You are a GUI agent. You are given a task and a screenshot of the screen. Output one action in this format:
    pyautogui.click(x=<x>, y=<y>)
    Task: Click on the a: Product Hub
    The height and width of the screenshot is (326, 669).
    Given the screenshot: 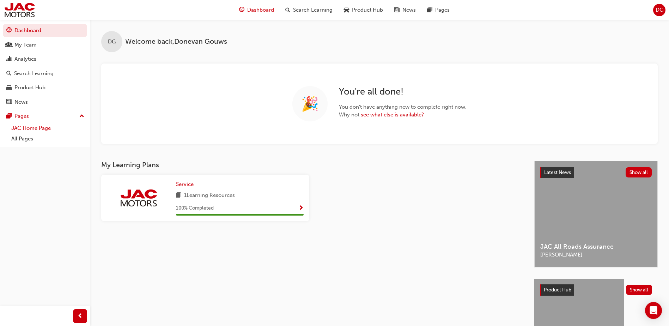 What is the action you would take?
    pyautogui.click(x=45, y=87)
    